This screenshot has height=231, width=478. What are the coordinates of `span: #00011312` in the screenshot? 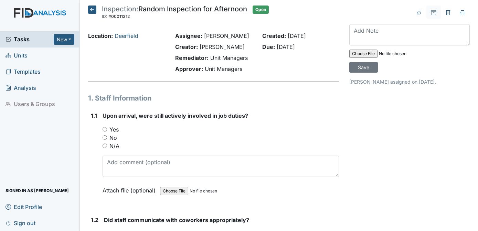 It's located at (119, 16).